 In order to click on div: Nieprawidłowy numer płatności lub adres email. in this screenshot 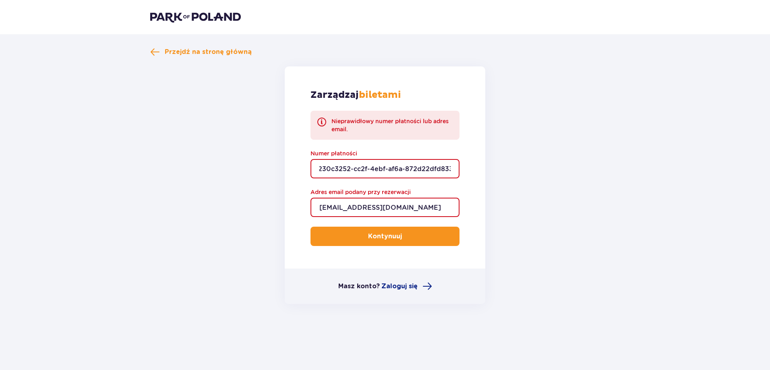, I will do `click(392, 125)`.